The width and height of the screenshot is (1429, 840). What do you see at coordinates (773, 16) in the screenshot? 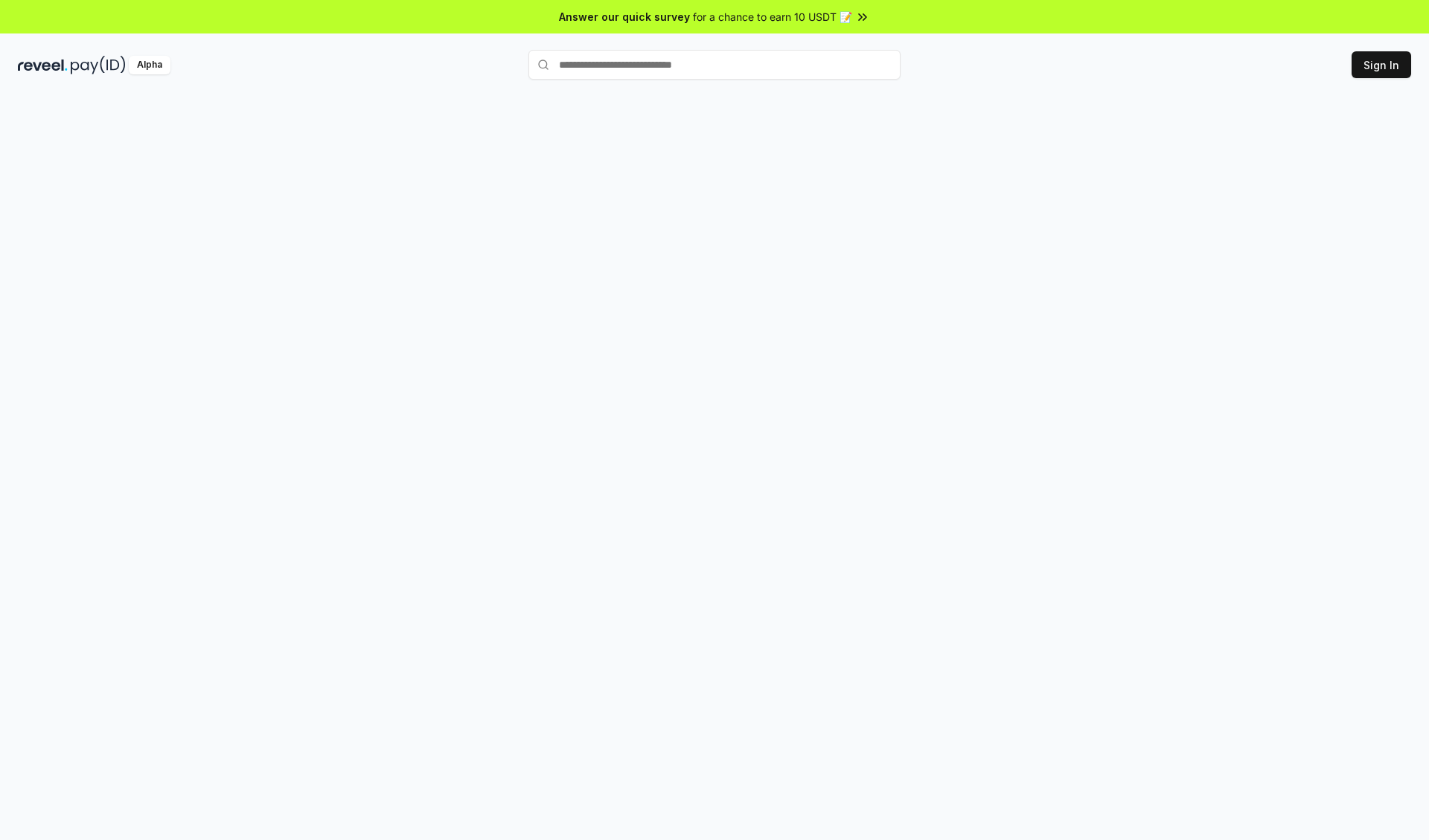
I see `span: for a chance to earn 10 USDT 📝` at bounding box center [773, 16].